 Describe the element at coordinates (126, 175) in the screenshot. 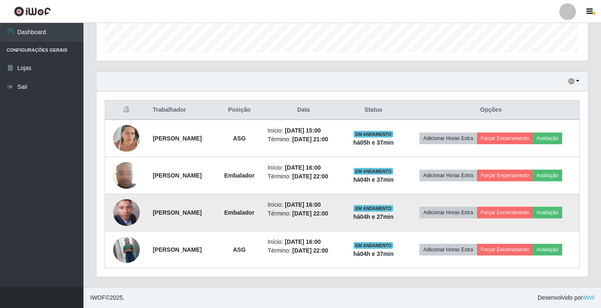

I see `img: 1694719722854.jpeg` at that location.